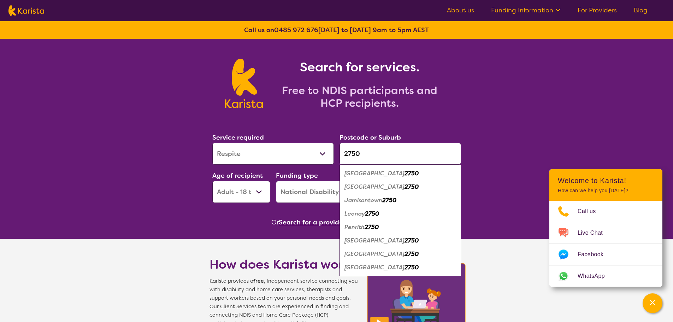  I want to click on label: Age of recipient, so click(237, 175).